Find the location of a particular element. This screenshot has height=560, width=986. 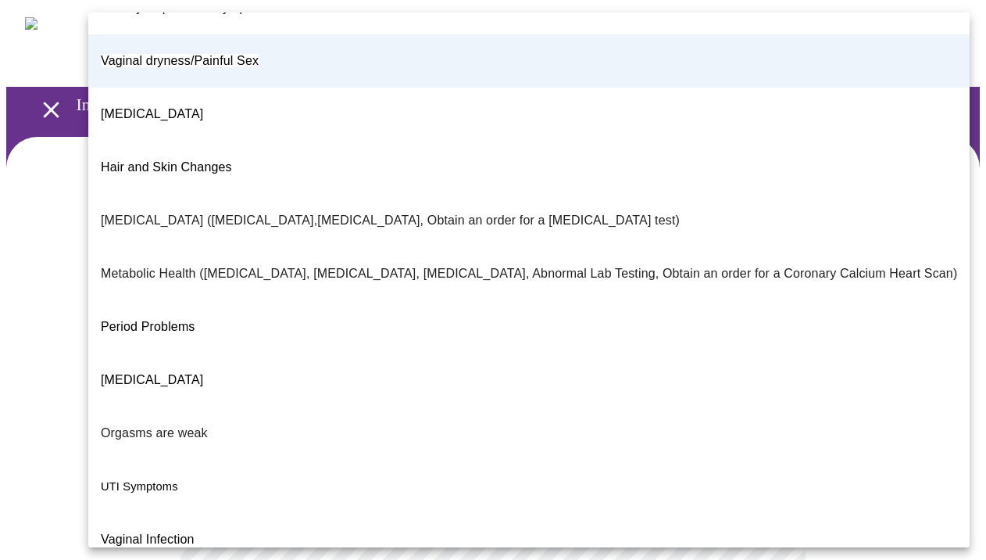

span: Hair and Skin Changes is located at coordinates (166, 166).